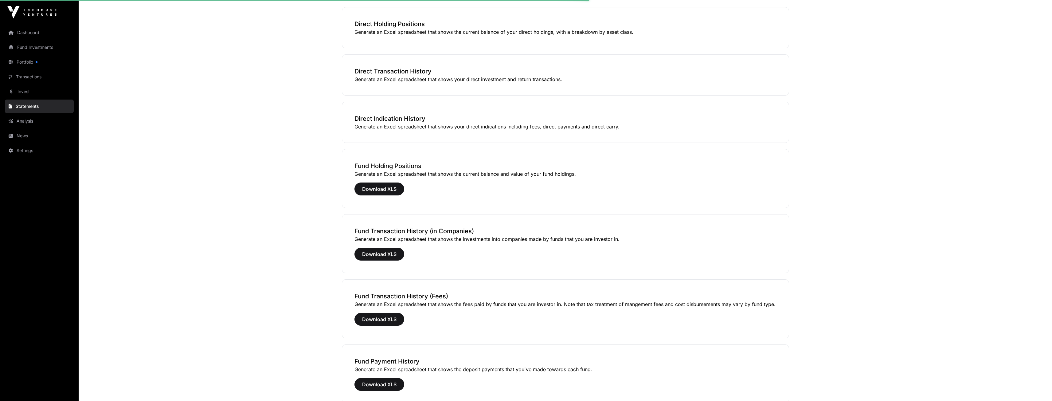 The height and width of the screenshot is (401, 1052). What do you see at coordinates (566, 239) in the screenshot?
I see `p: Generate an Excel spreadsheet that shows the investments into companies made by funds that you ar...` at bounding box center [566, 239].